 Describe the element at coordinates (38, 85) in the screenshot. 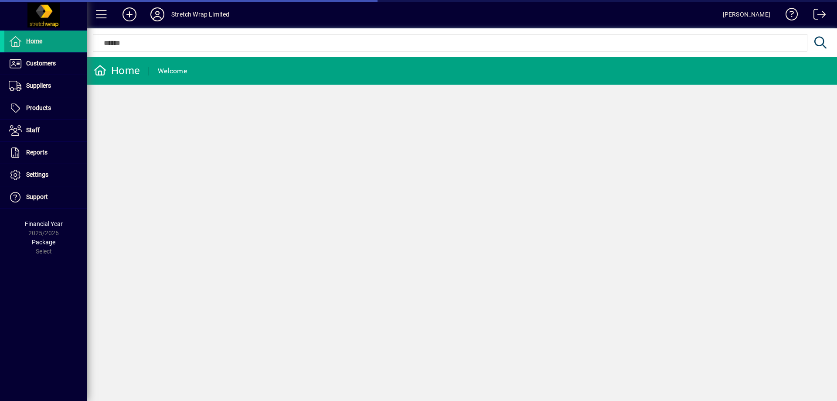

I see `span: Suppliers` at that location.